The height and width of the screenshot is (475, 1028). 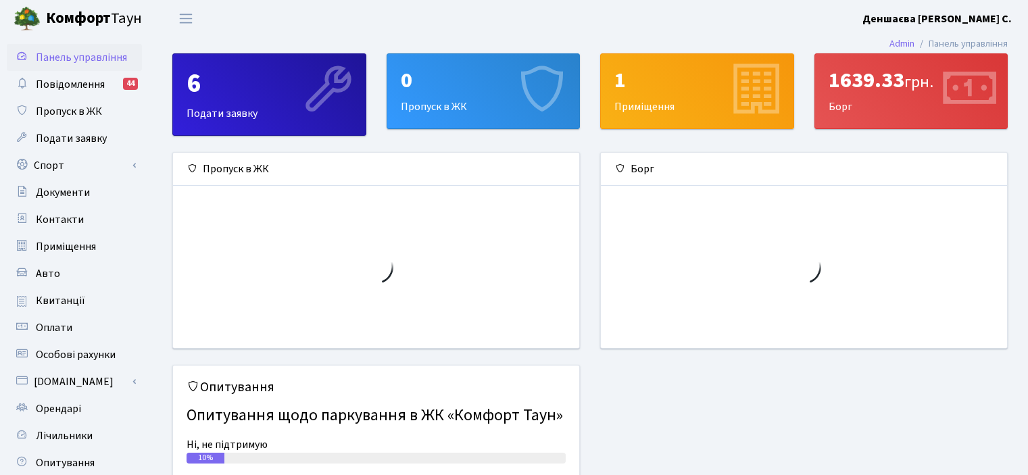 I want to click on div: 44, so click(x=130, y=84).